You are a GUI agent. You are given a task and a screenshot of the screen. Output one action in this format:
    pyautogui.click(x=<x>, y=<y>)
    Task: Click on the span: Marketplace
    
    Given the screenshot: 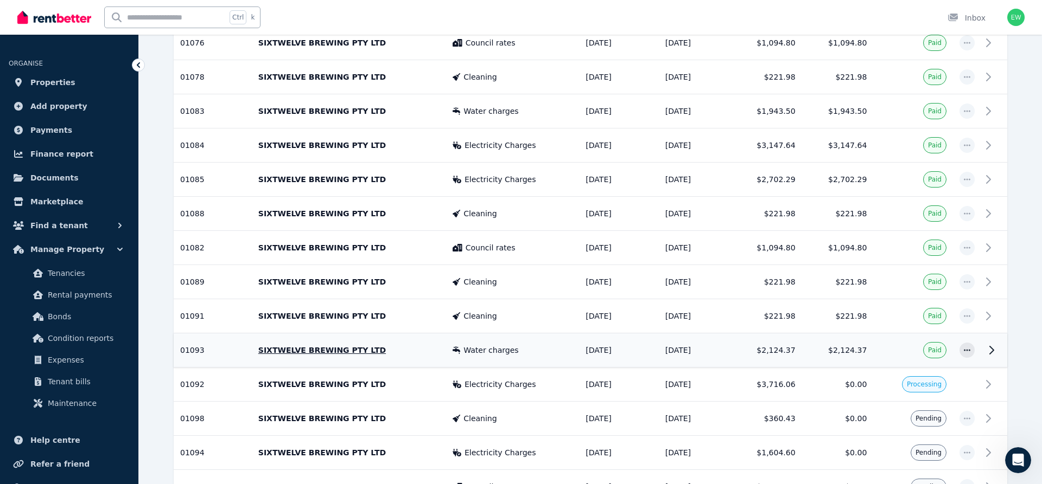 What is the action you would take?
    pyautogui.click(x=56, y=202)
    